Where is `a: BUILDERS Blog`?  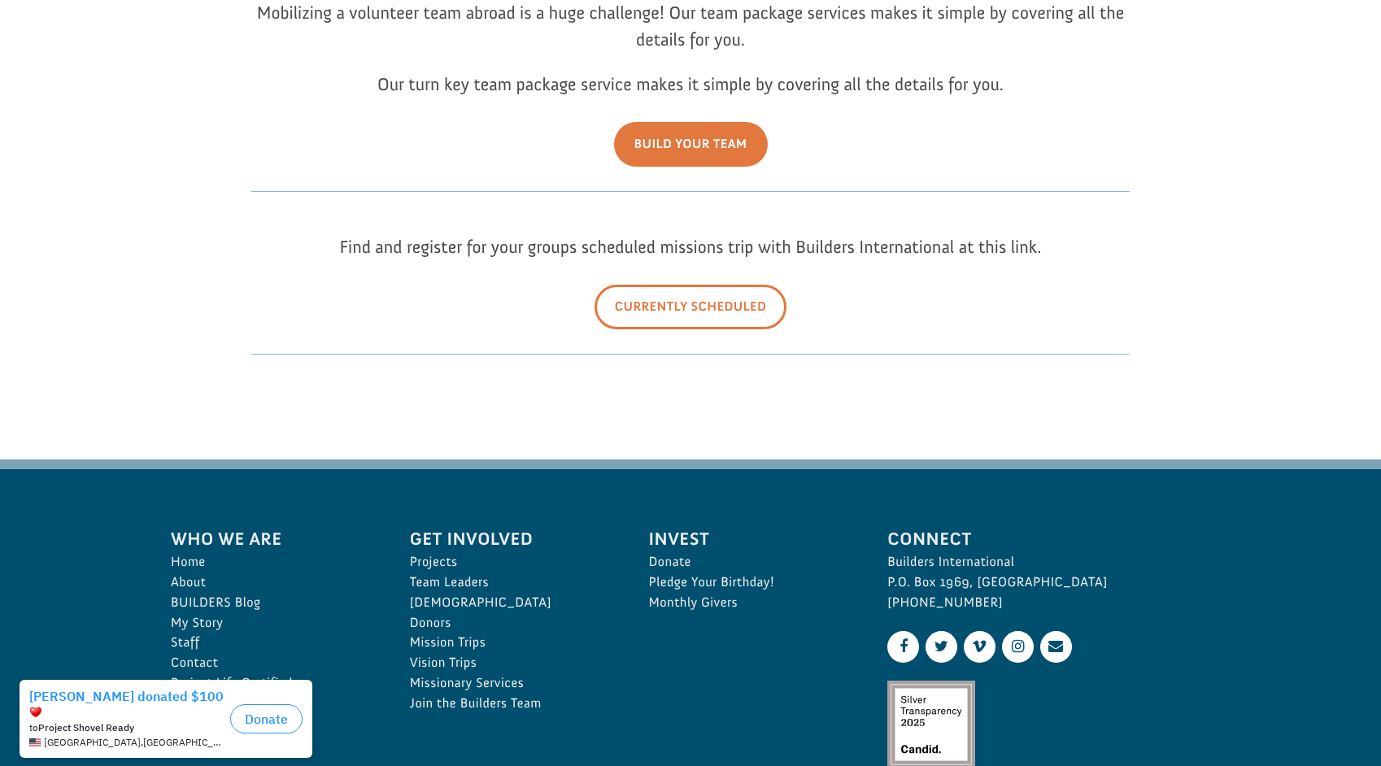
a: BUILDERS Blog is located at coordinates (273, 603).